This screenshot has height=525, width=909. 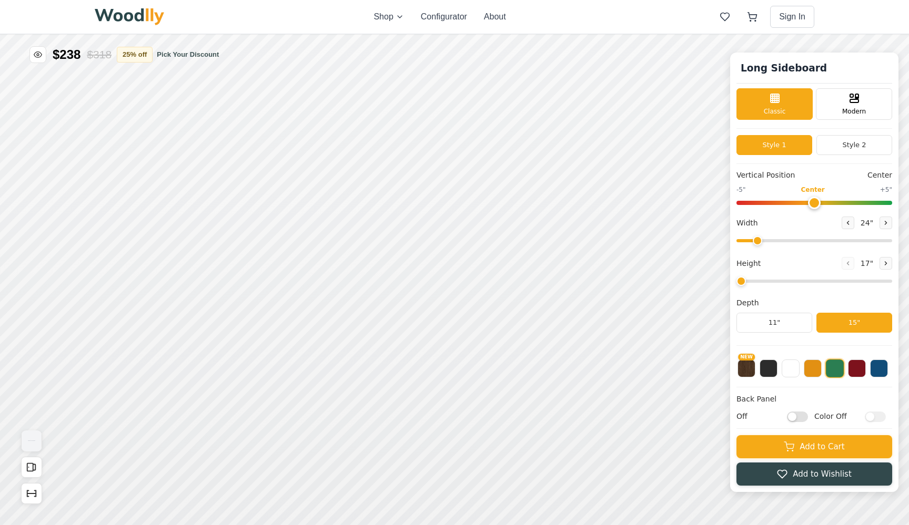 I want to click on button: Yellow, so click(x=812, y=369).